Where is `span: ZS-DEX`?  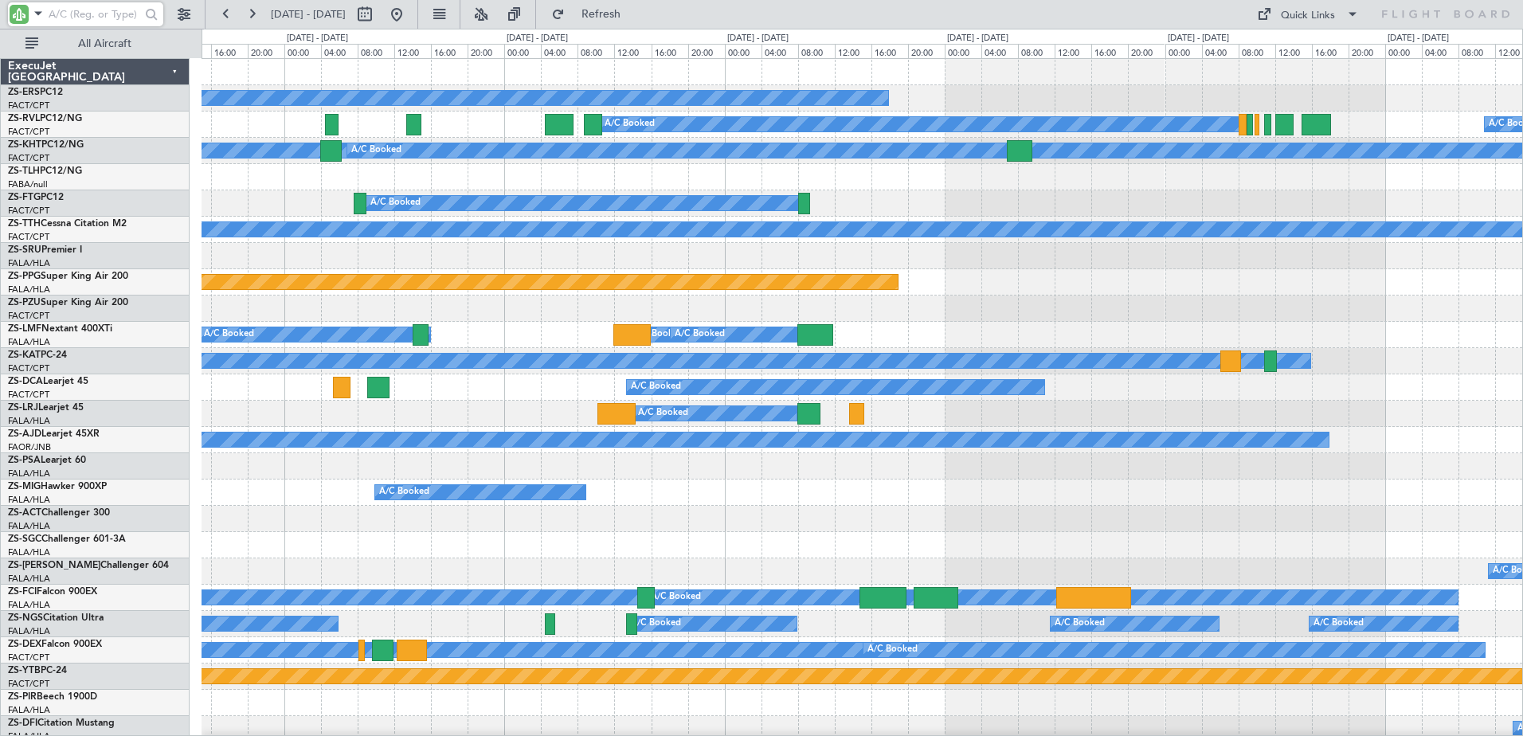 span: ZS-DEX is located at coordinates (25, 644).